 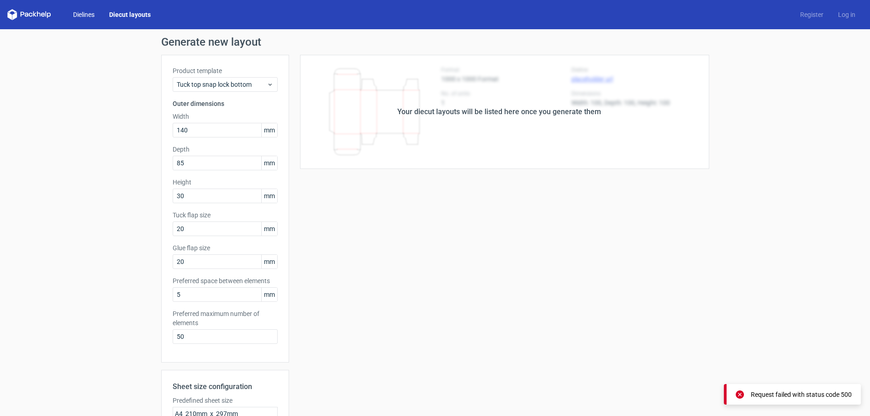 I want to click on a: Diecut layouts, so click(x=130, y=15).